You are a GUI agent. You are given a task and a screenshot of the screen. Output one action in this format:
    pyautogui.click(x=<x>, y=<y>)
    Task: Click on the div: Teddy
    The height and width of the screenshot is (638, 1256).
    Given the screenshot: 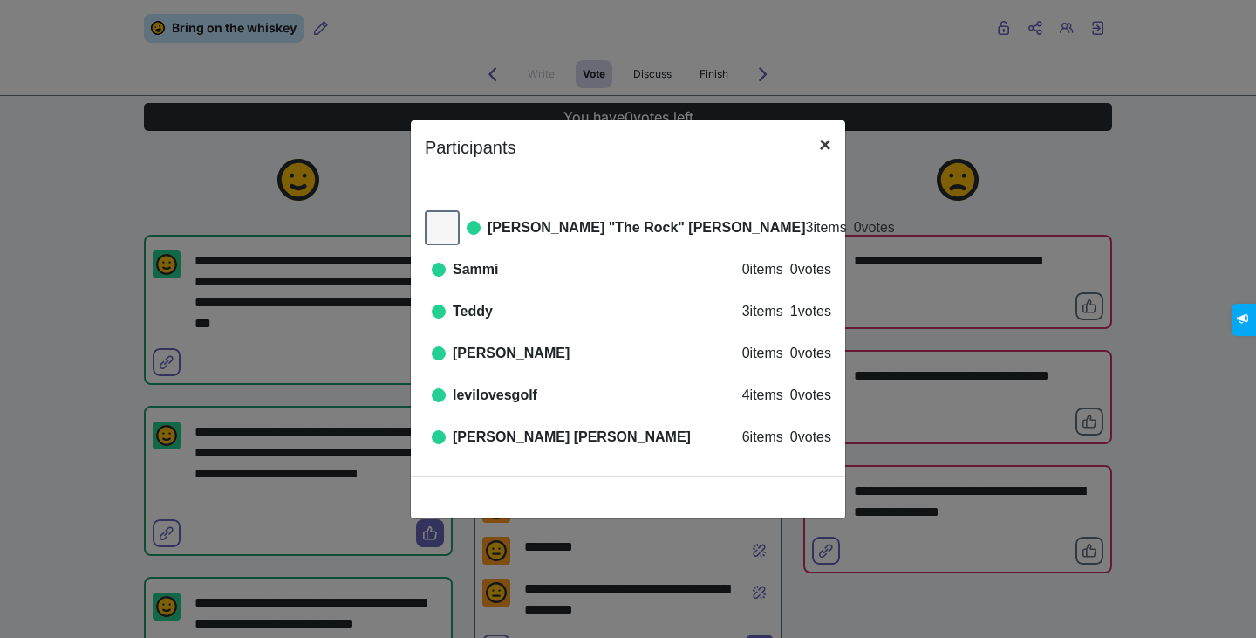 What is the action you would take?
    pyautogui.click(x=473, y=311)
    